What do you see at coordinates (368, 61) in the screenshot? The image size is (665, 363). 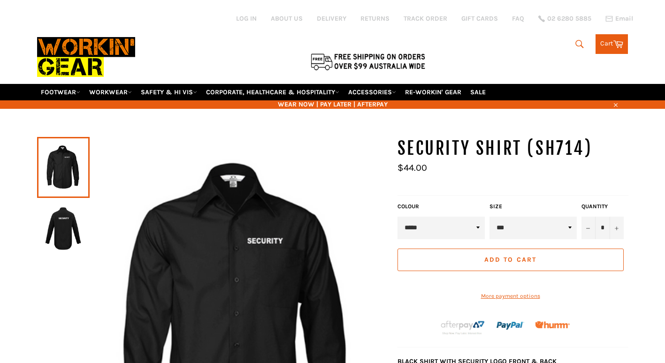 I see `img: Flat $9.95 shipping Australia wide` at bounding box center [368, 61].